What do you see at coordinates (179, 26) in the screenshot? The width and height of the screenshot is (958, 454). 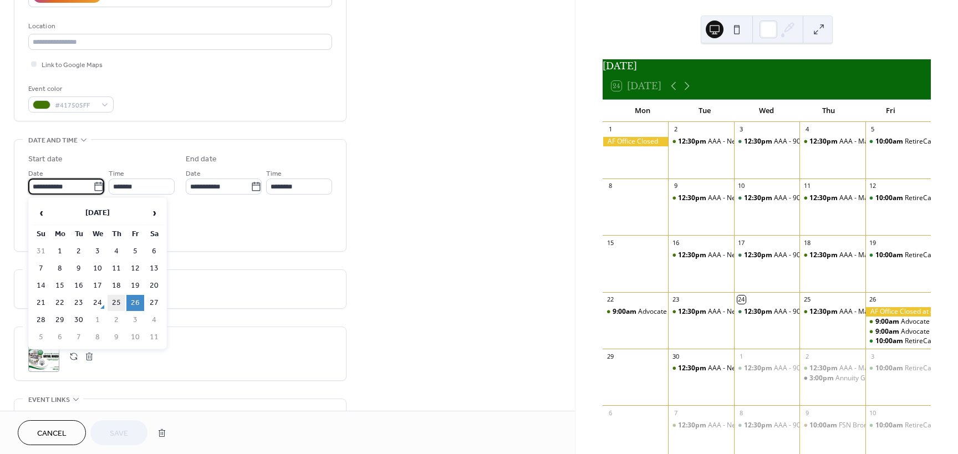 I see `div: Location` at bounding box center [179, 26].